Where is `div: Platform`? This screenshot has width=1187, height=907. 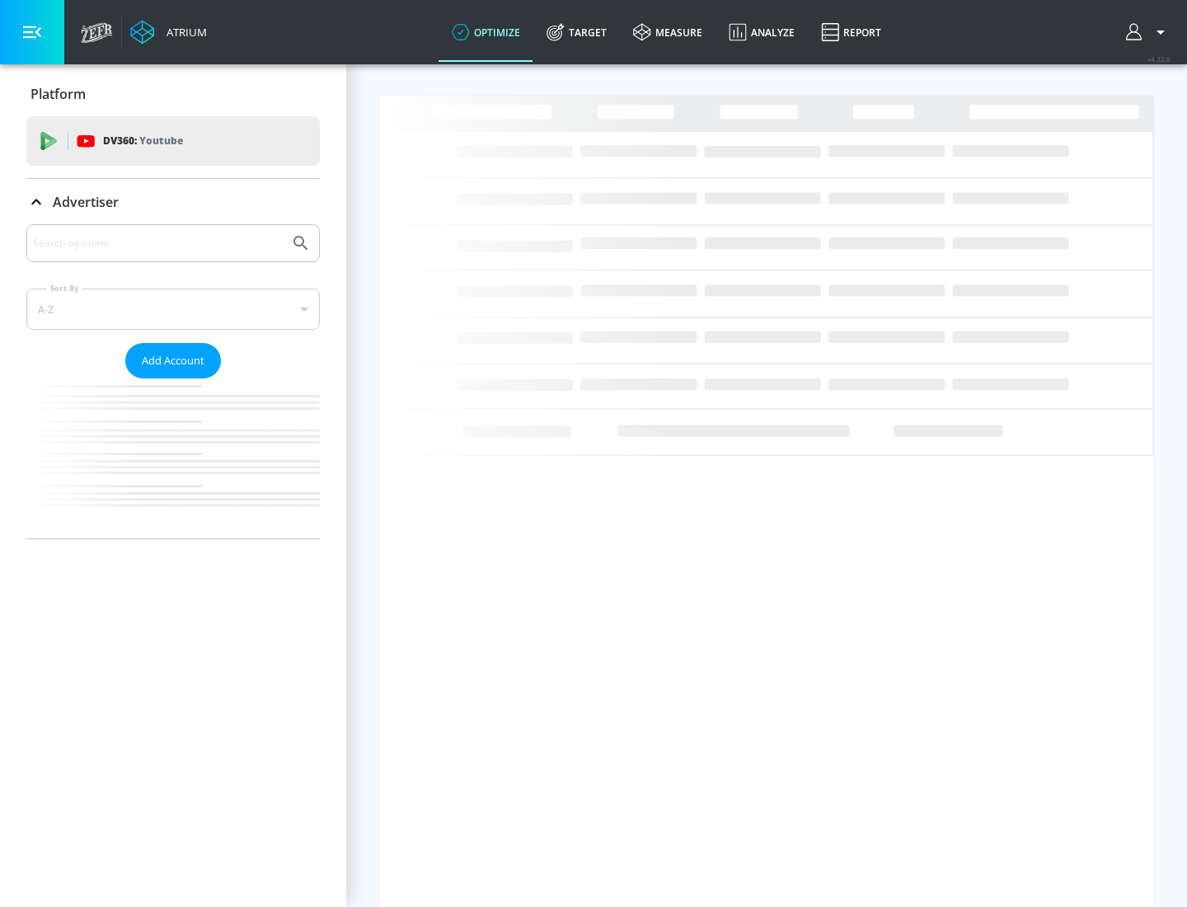
div: Platform is located at coordinates (173, 94).